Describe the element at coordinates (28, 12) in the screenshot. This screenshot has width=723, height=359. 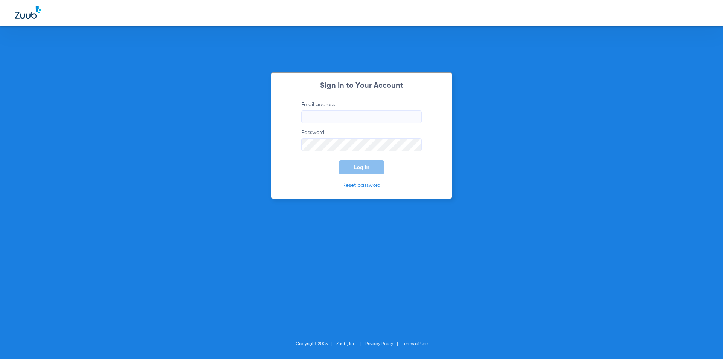
I see `img: Zuub Logo` at that location.